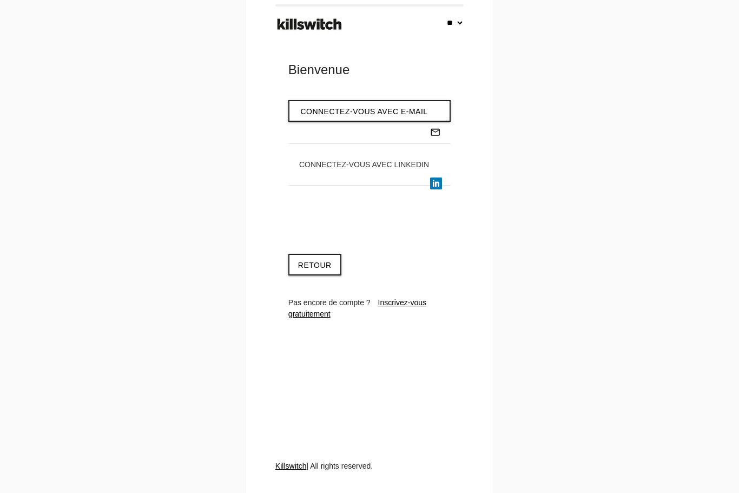 This screenshot has width=739, height=493. I want to click on img: linkedin-icon.png, so click(436, 183).